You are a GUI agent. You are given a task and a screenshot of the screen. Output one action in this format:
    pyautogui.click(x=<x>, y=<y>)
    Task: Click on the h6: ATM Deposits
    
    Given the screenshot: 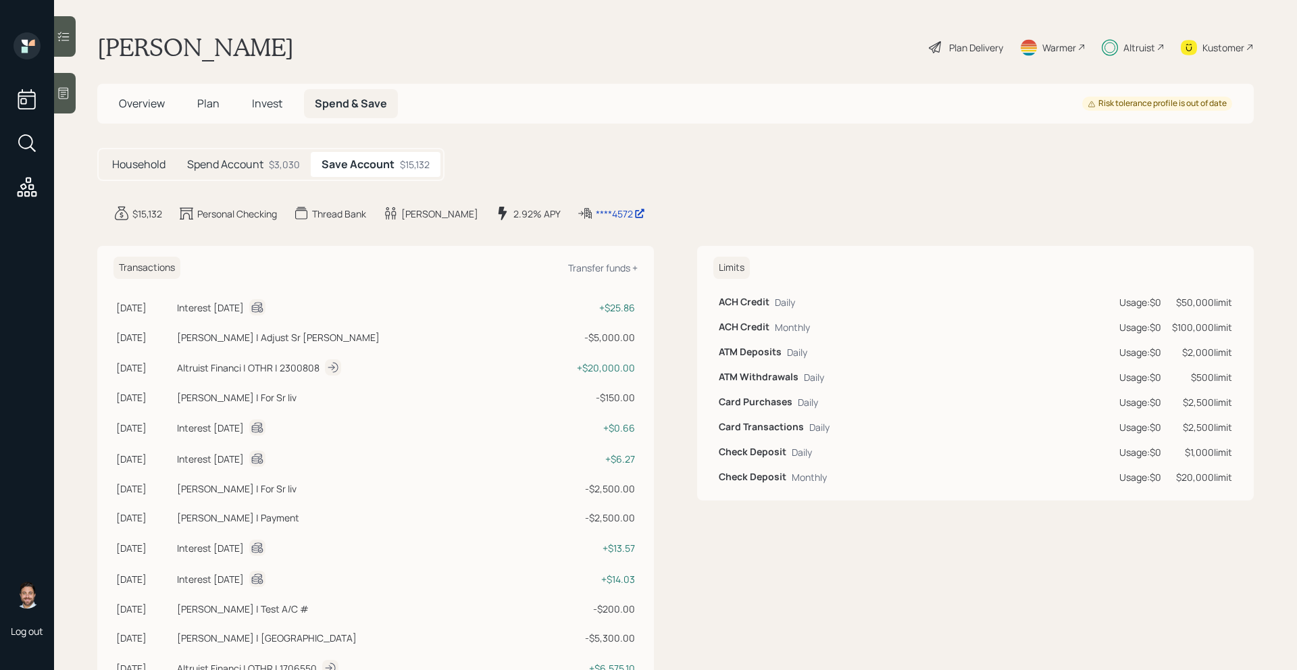 What is the action you would take?
    pyautogui.click(x=750, y=352)
    